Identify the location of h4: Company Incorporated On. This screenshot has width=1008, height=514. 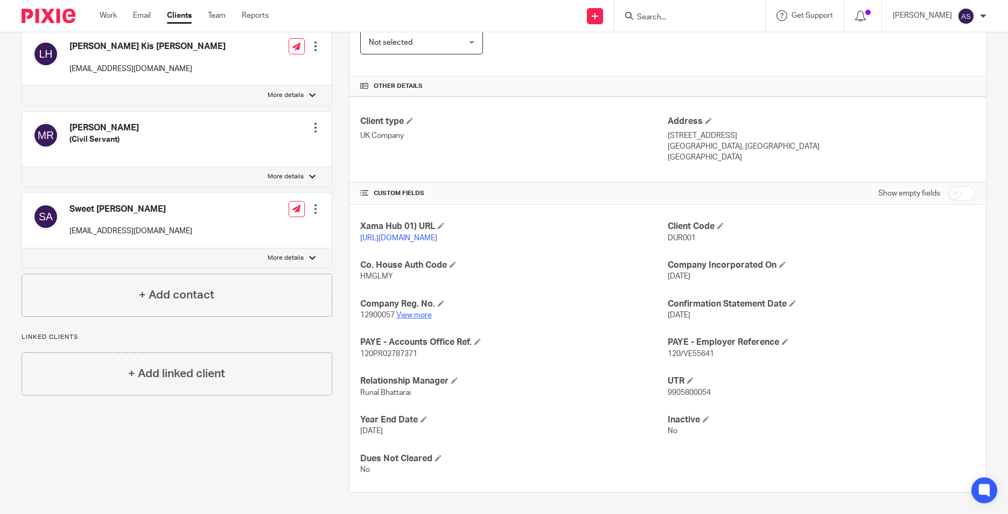
(821, 265).